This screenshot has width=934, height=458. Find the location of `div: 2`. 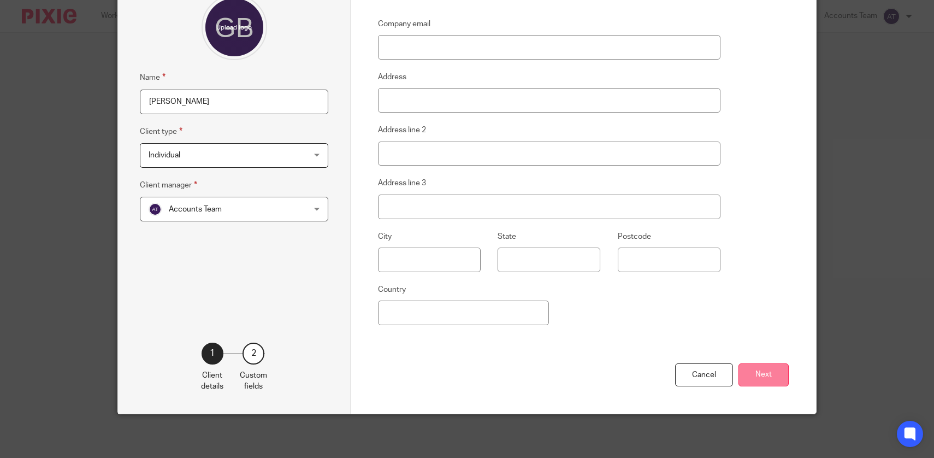

div: 2 is located at coordinates (253, 353).